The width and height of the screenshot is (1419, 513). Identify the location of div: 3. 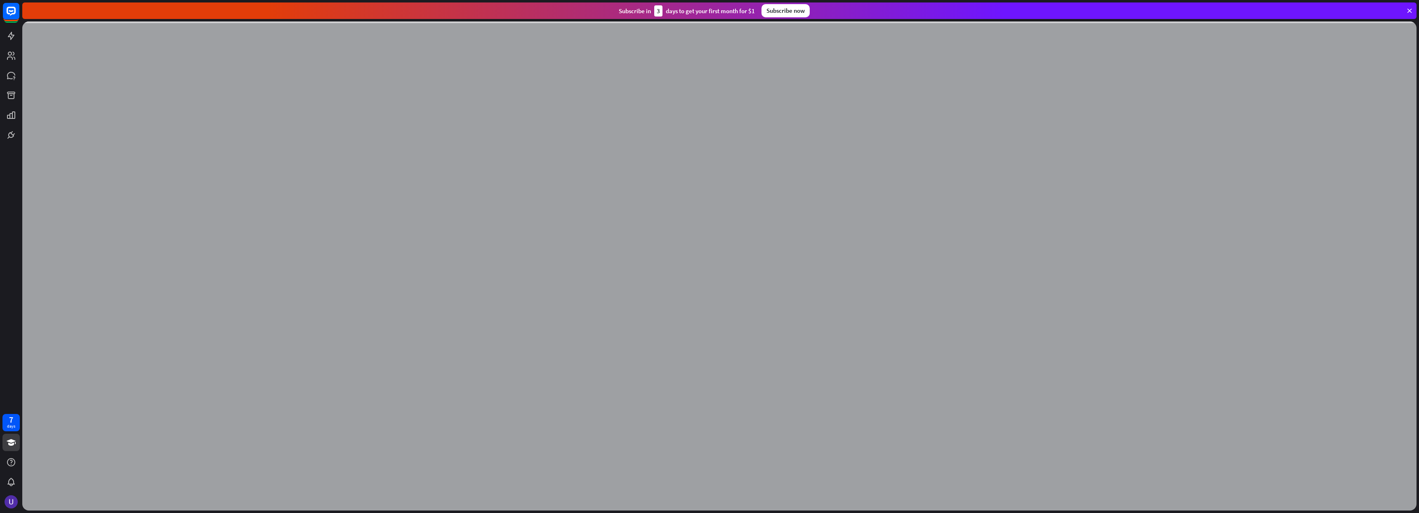
(658, 11).